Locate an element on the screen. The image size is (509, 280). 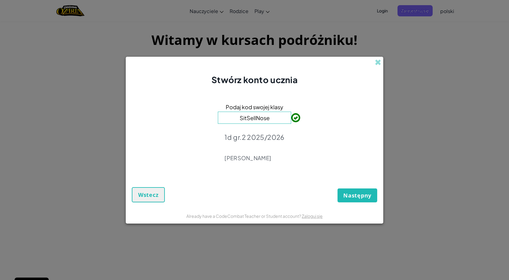
a: Zaloguj się is located at coordinates (312, 216).